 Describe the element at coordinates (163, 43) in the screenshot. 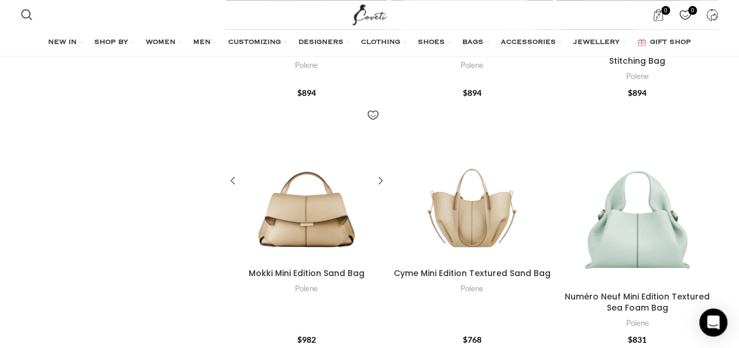

I see `a: WOMEN` at that location.